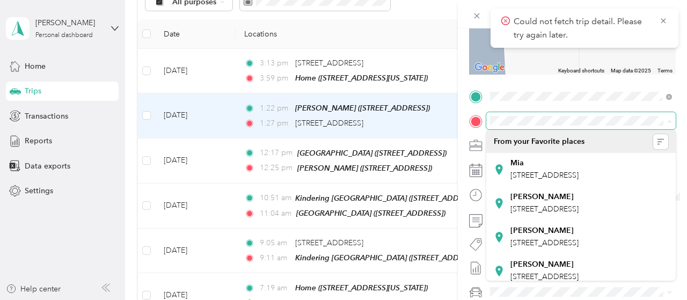  Describe the element at coordinates (490, 68) in the screenshot. I see `img: Google` at that location.